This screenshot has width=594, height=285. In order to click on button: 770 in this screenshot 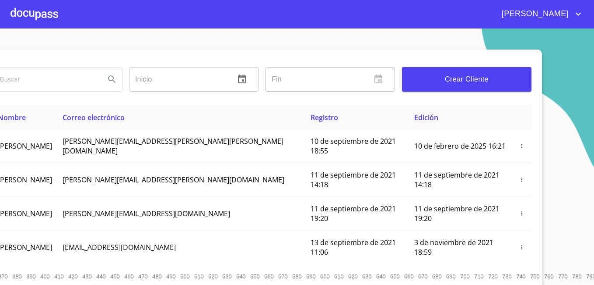, I will do `click(563, 276)`.